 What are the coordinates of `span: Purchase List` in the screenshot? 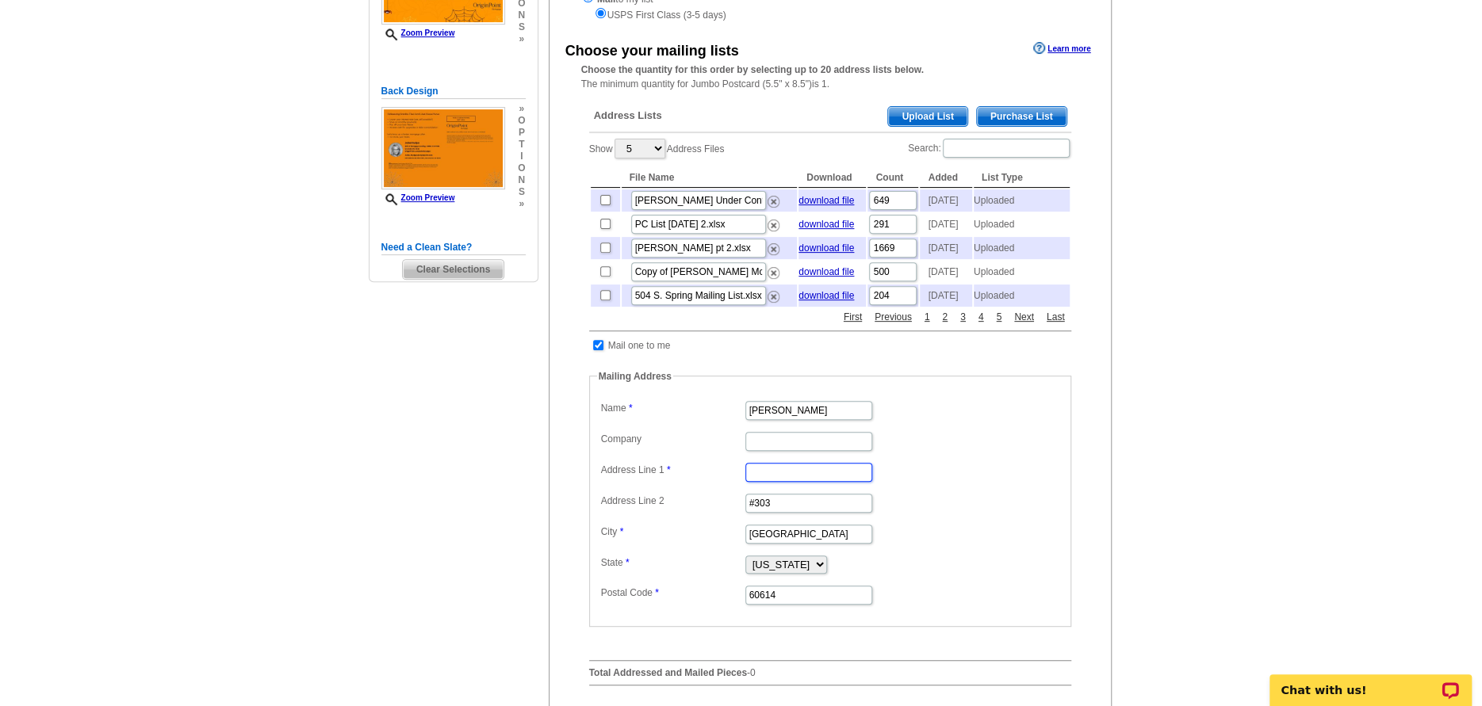 It's located at (1021, 117).